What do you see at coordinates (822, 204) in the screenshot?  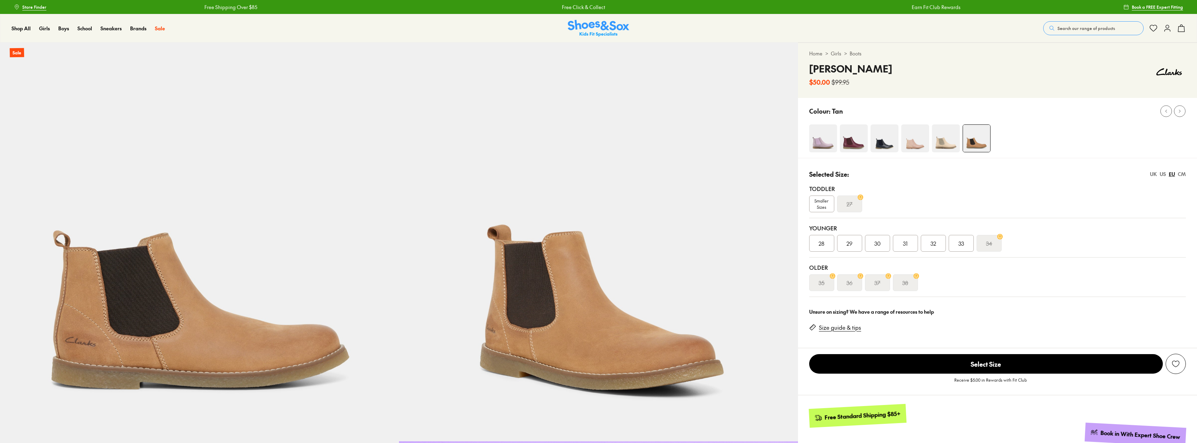 I see `span: Smaller Sizes` at bounding box center [822, 204].